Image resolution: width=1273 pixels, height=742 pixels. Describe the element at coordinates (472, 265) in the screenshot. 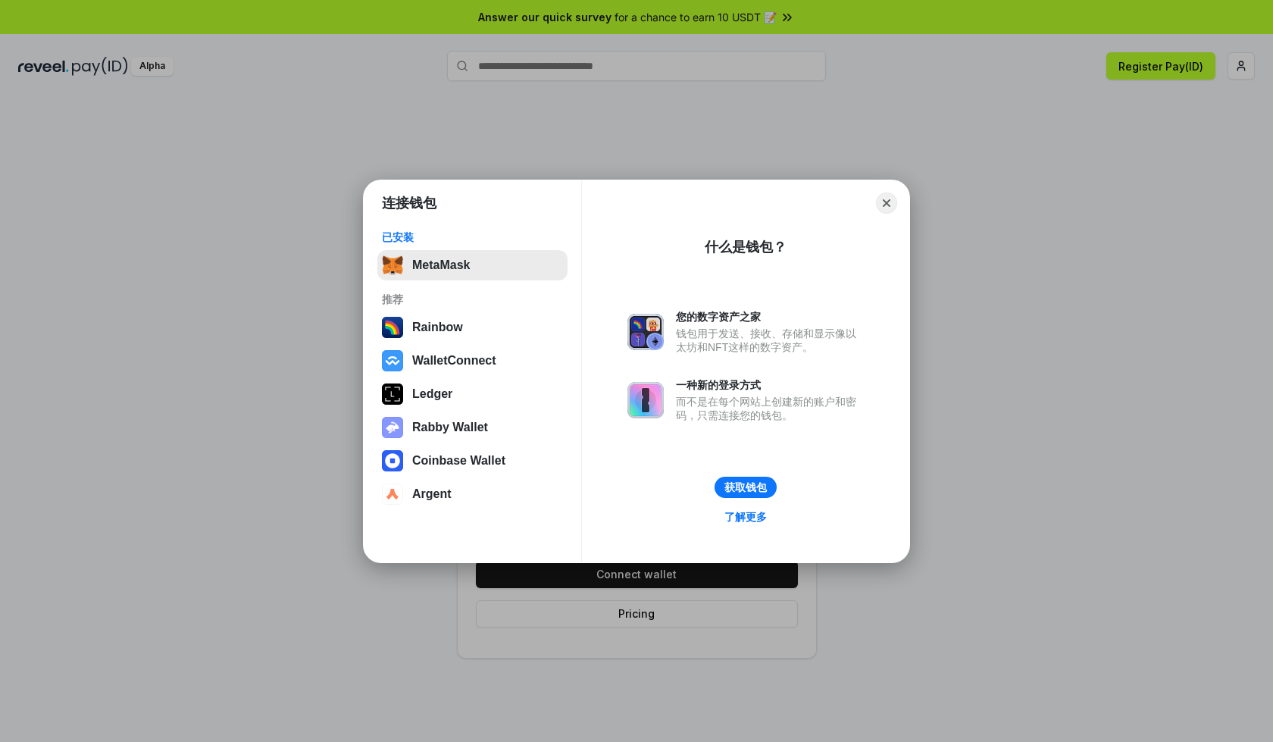

I see `button: MetaMask` at that location.